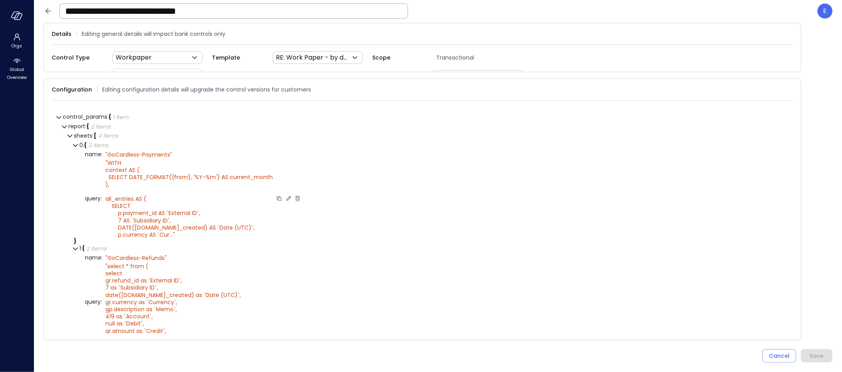 The width and height of the screenshot is (842, 372). I want to click on p: Workpaper, so click(133, 58).